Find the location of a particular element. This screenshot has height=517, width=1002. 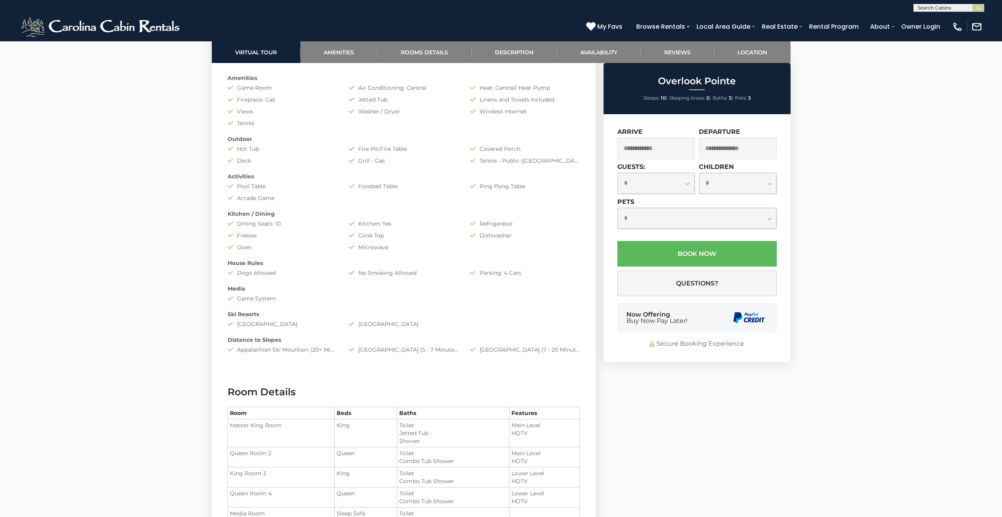

div: Hot Tub is located at coordinates (282, 149).